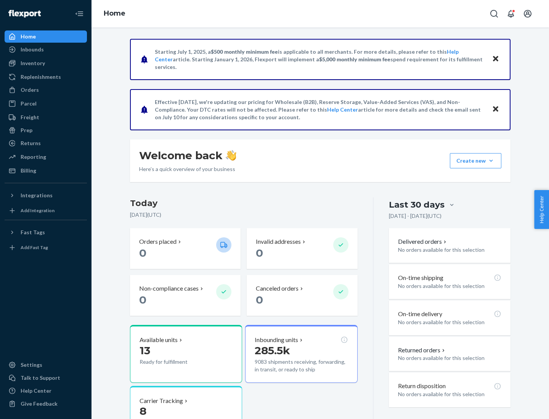  What do you see at coordinates (159, 340) in the screenshot?
I see `p: Available units` at bounding box center [159, 340].